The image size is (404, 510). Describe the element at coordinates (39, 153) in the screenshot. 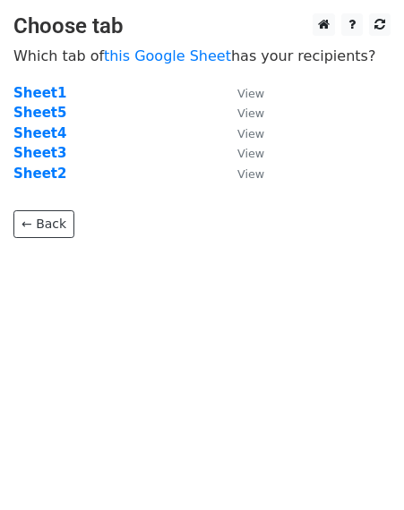

I see `strong: Sheet3` at that location.